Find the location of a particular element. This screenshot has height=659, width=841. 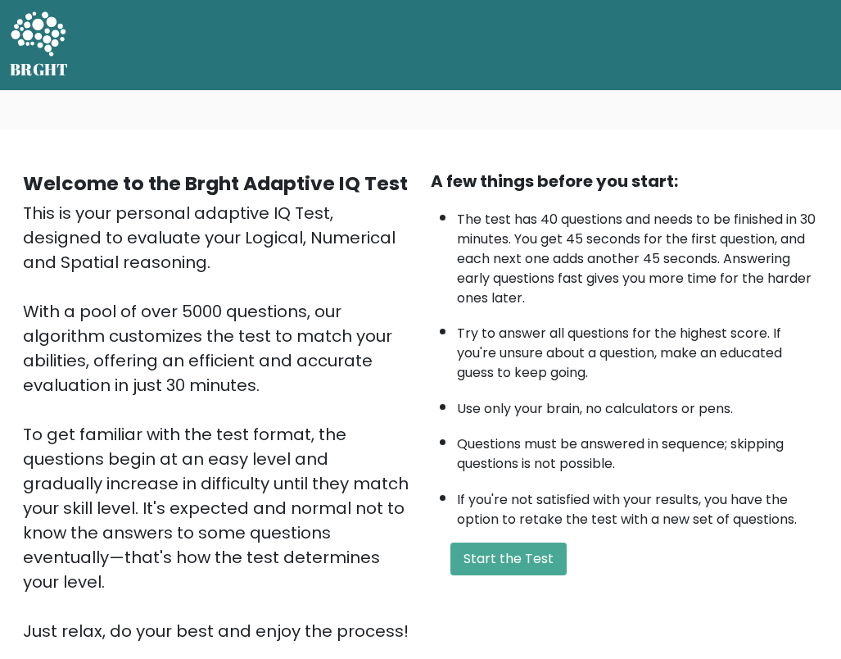

div: A few things before you start: is located at coordinates (625, 181).